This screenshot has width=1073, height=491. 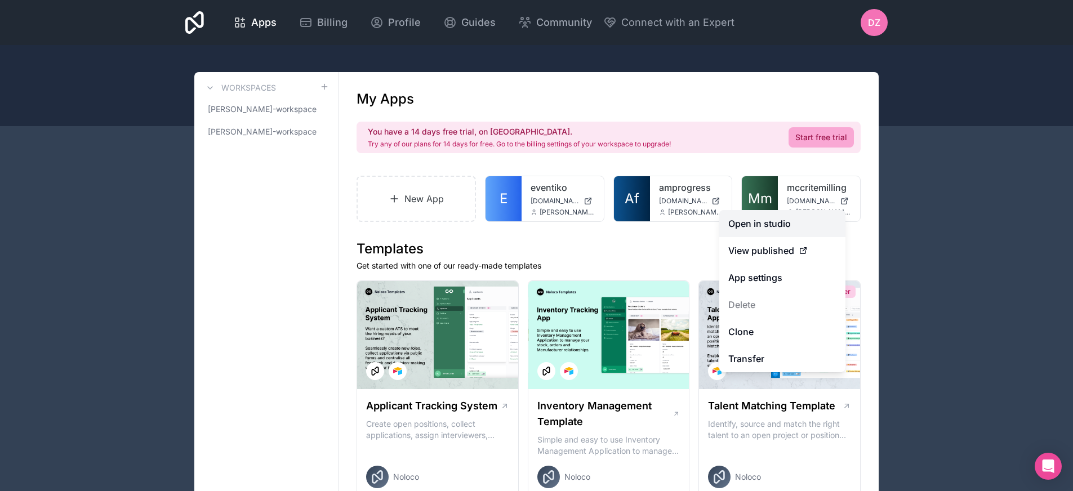 What do you see at coordinates (608, 266) in the screenshot?
I see `p: Get started with one of our ready-made templates` at bounding box center [608, 266].